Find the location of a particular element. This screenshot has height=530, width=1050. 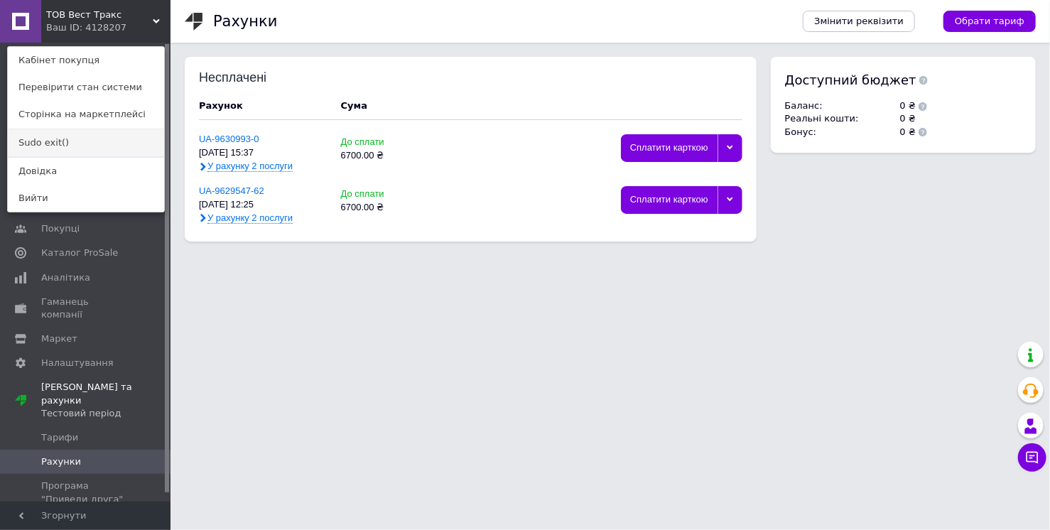

span: Обрати тариф is located at coordinates (990, 21).